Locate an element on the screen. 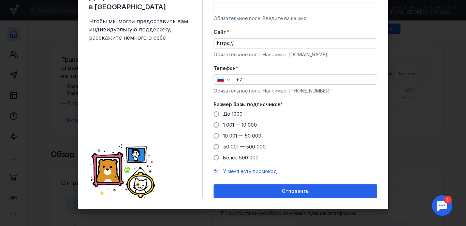  span: Размер базы подписчиков is located at coordinates (247, 104).